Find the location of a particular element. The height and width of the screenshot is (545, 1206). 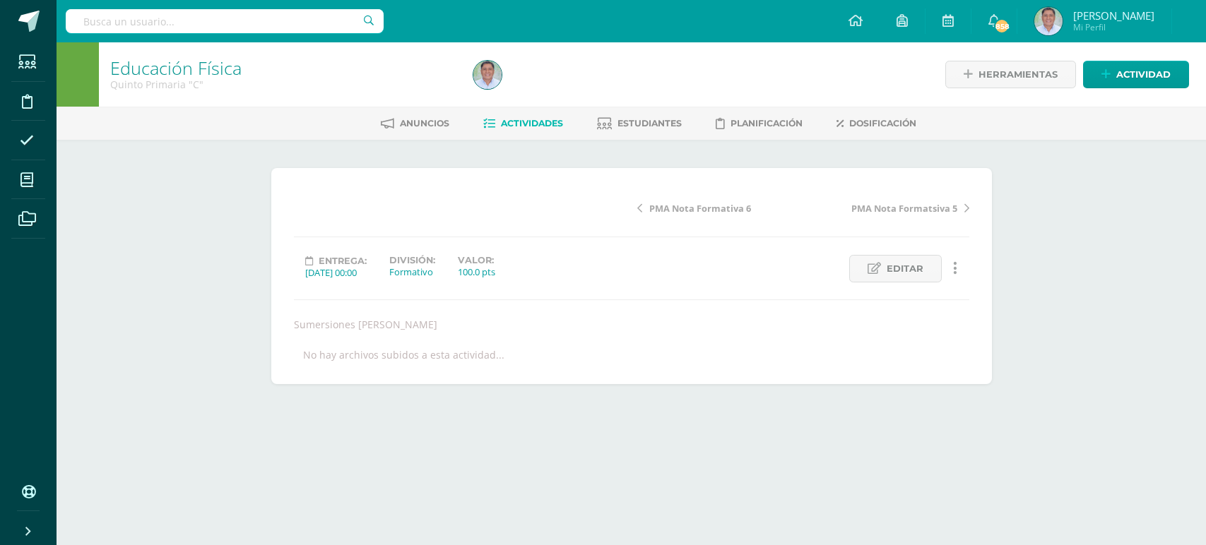

label: Valor: is located at coordinates (476, 260).